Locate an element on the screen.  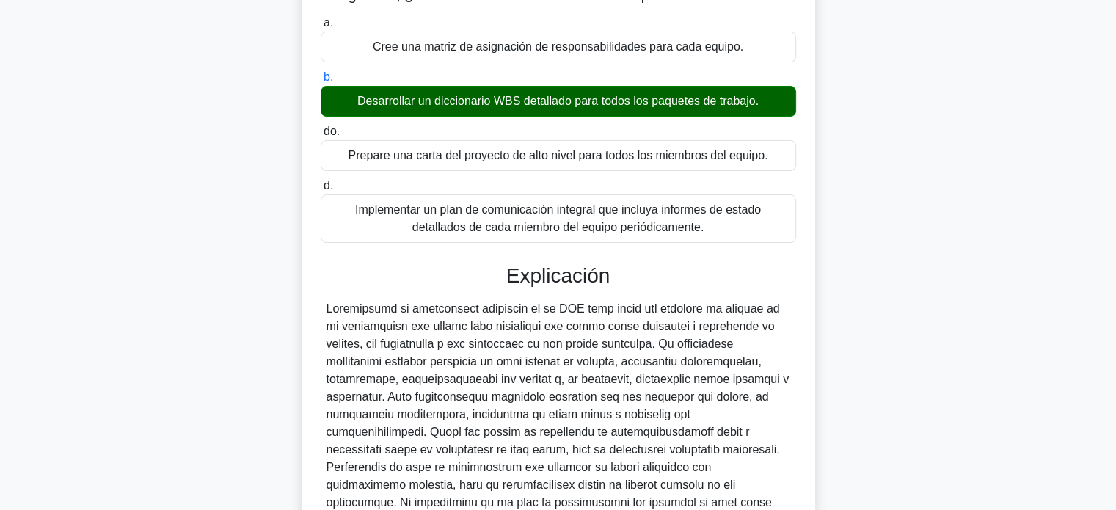
font: b. is located at coordinates (328, 76).